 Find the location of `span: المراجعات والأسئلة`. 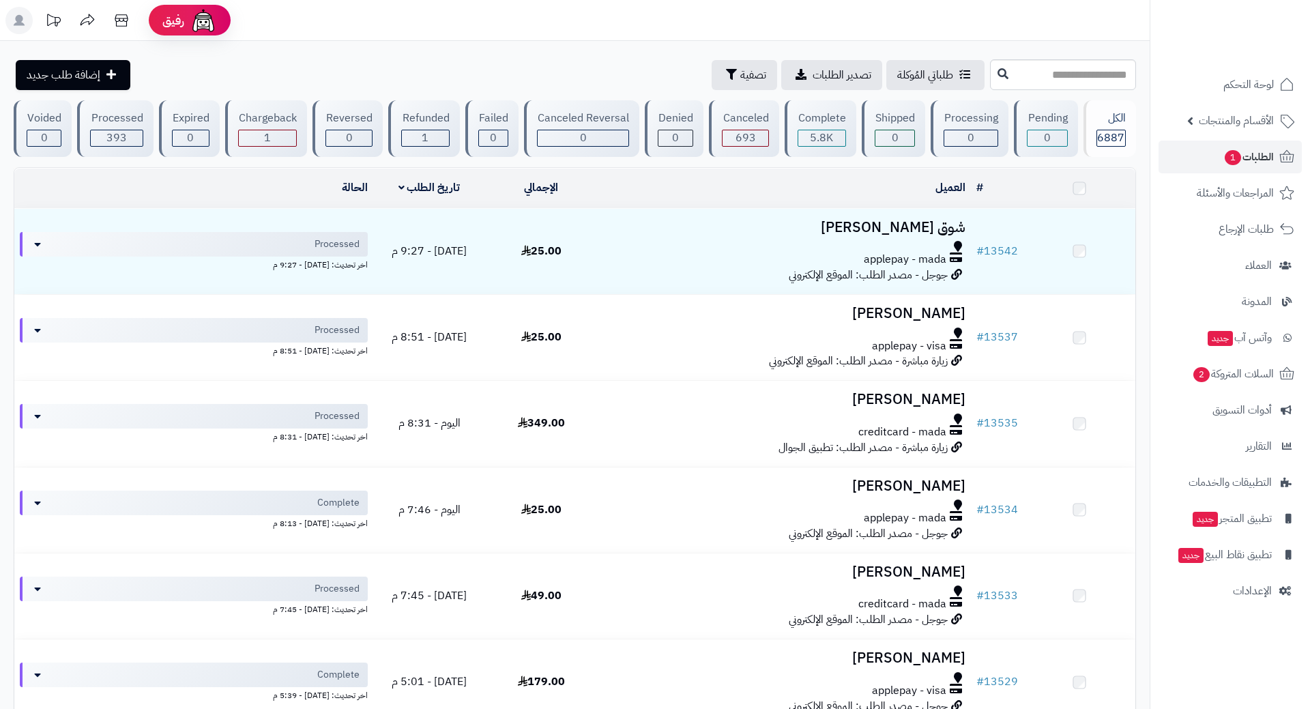

span: المراجعات والأسئلة is located at coordinates (1235, 193).